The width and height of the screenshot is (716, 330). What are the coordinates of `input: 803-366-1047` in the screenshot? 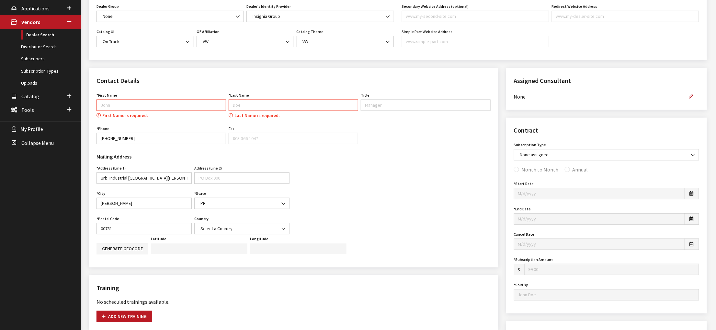 It's located at (294, 138).